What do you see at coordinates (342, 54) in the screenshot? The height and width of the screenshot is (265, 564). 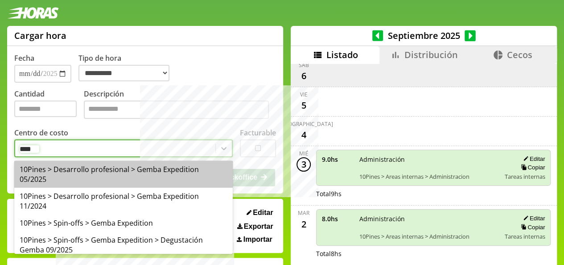 I see `span: Listado` at bounding box center [342, 54].